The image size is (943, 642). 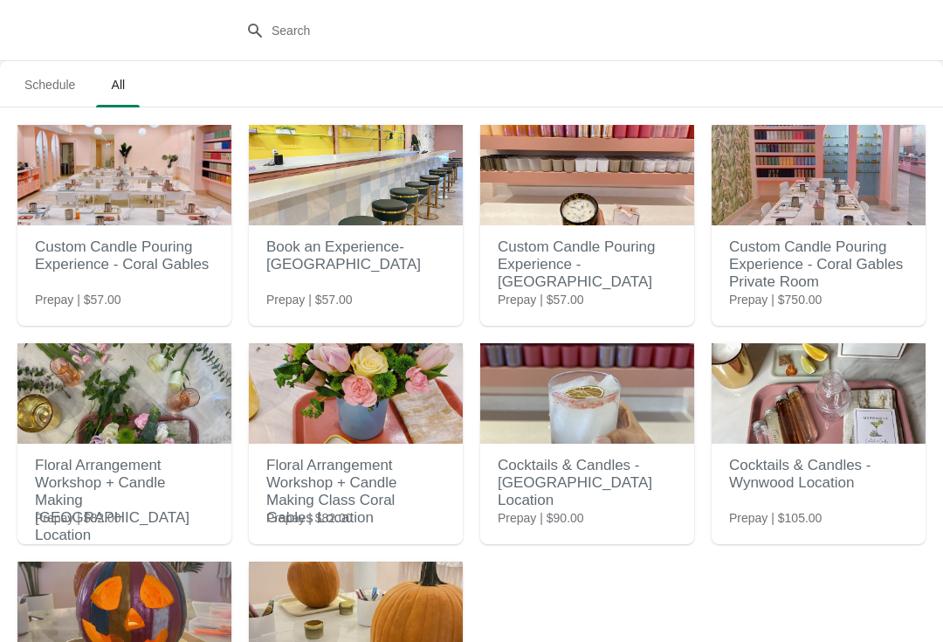 I want to click on h2: Floral Arrangement Workshop + Candle Making Class Coral Gables Location, so click(x=355, y=492).